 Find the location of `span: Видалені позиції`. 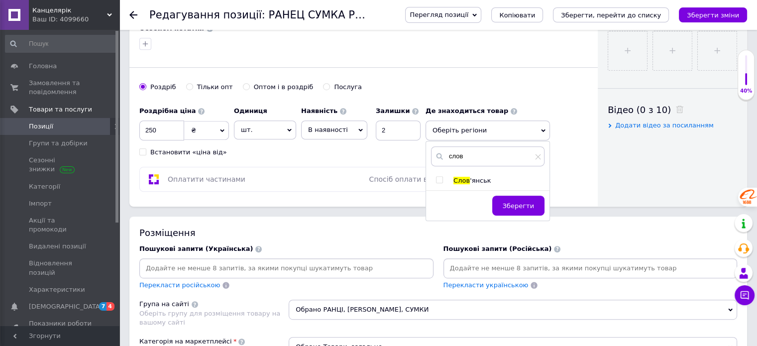

span: Видалені позиції is located at coordinates (57, 246).